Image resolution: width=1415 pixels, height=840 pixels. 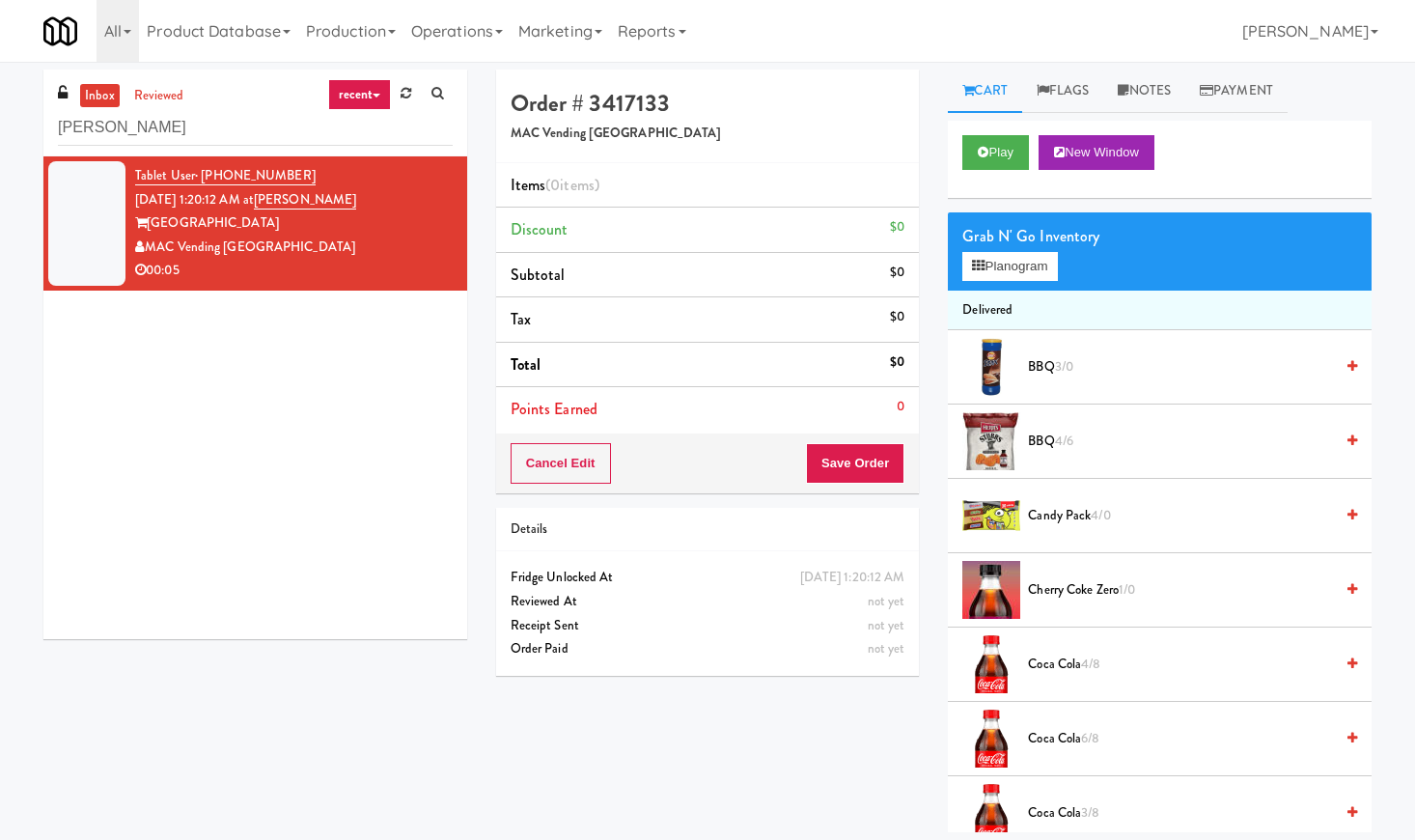 What do you see at coordinates (60, 31) in the screenshot?
I see `img: Micromart` at bounding box center [60, 31].